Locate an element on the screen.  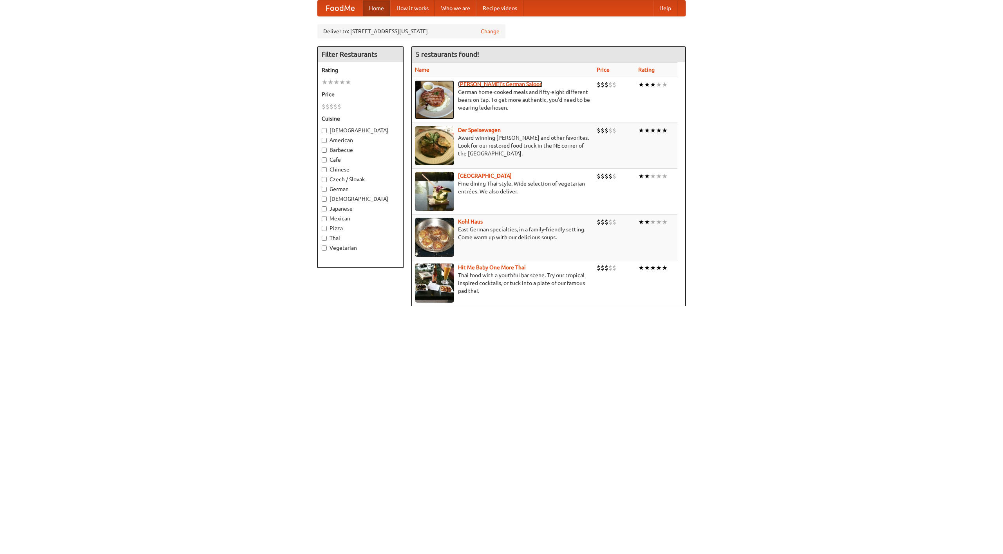
b: Der Speisewagen is located at coordinates (479, 130).